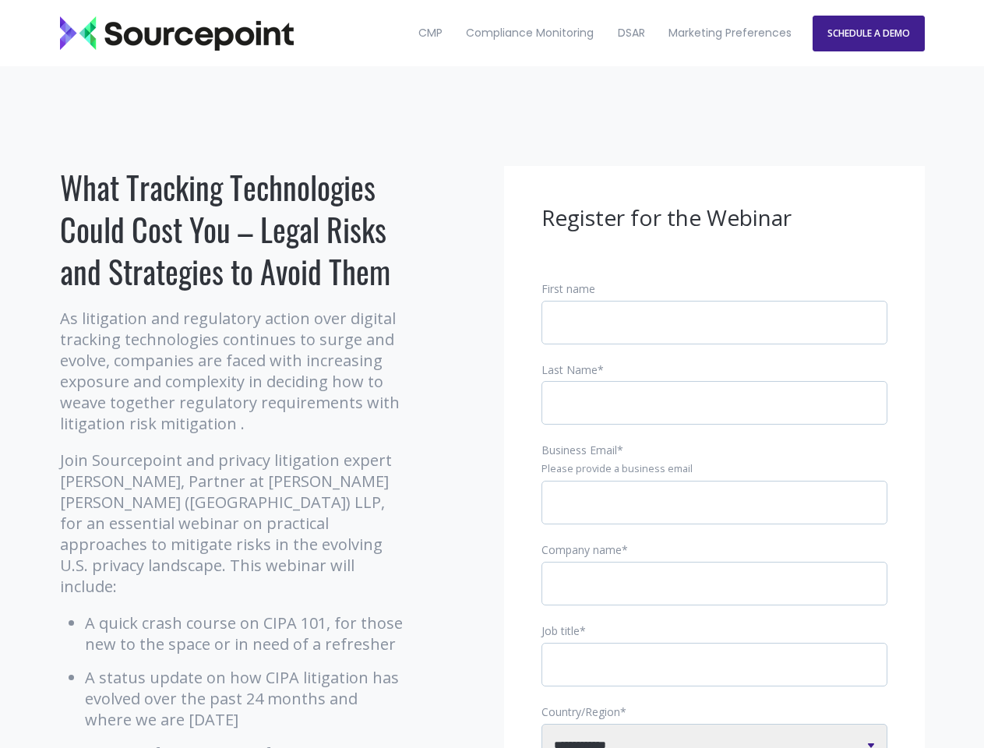  Describe the element at coordinates (580, 711) in the screenshot. I see `span: Country/Region` at that location.